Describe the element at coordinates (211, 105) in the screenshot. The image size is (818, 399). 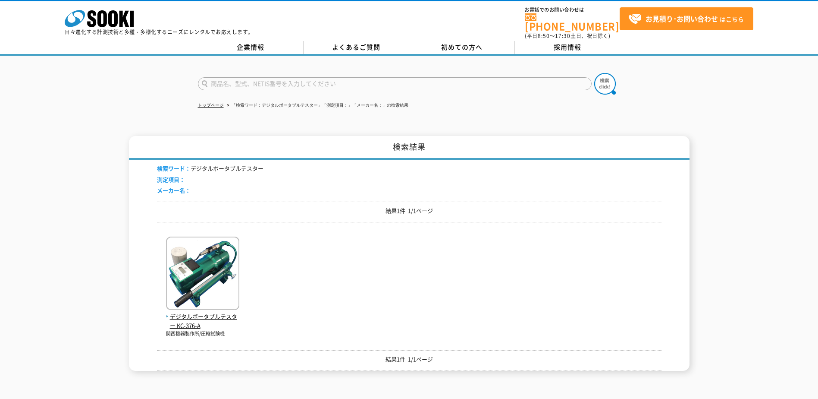
I see `a: トップページ` at that location.